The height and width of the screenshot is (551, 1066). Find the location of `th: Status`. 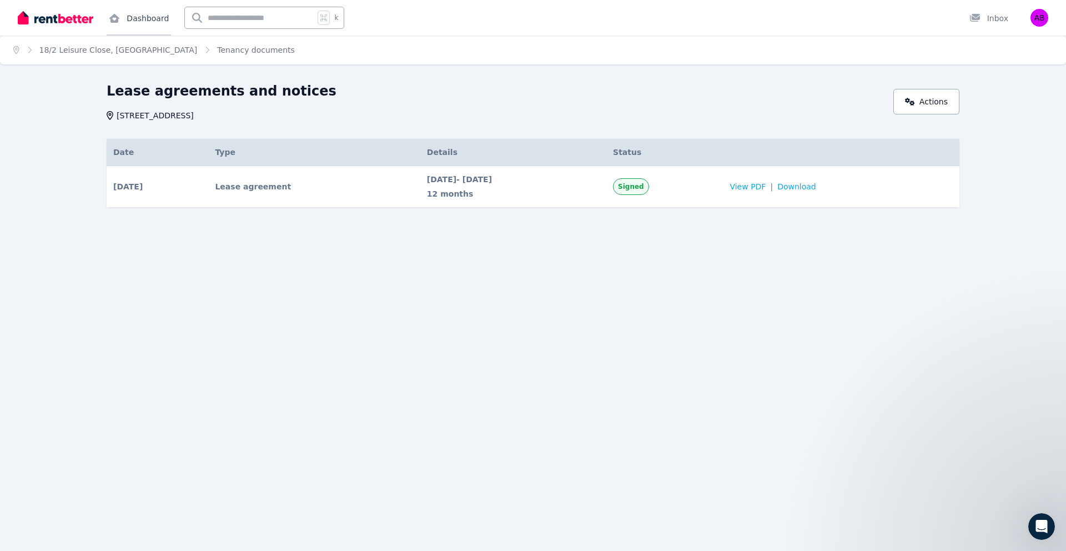

th: Status is located at coordinates (665, 152).